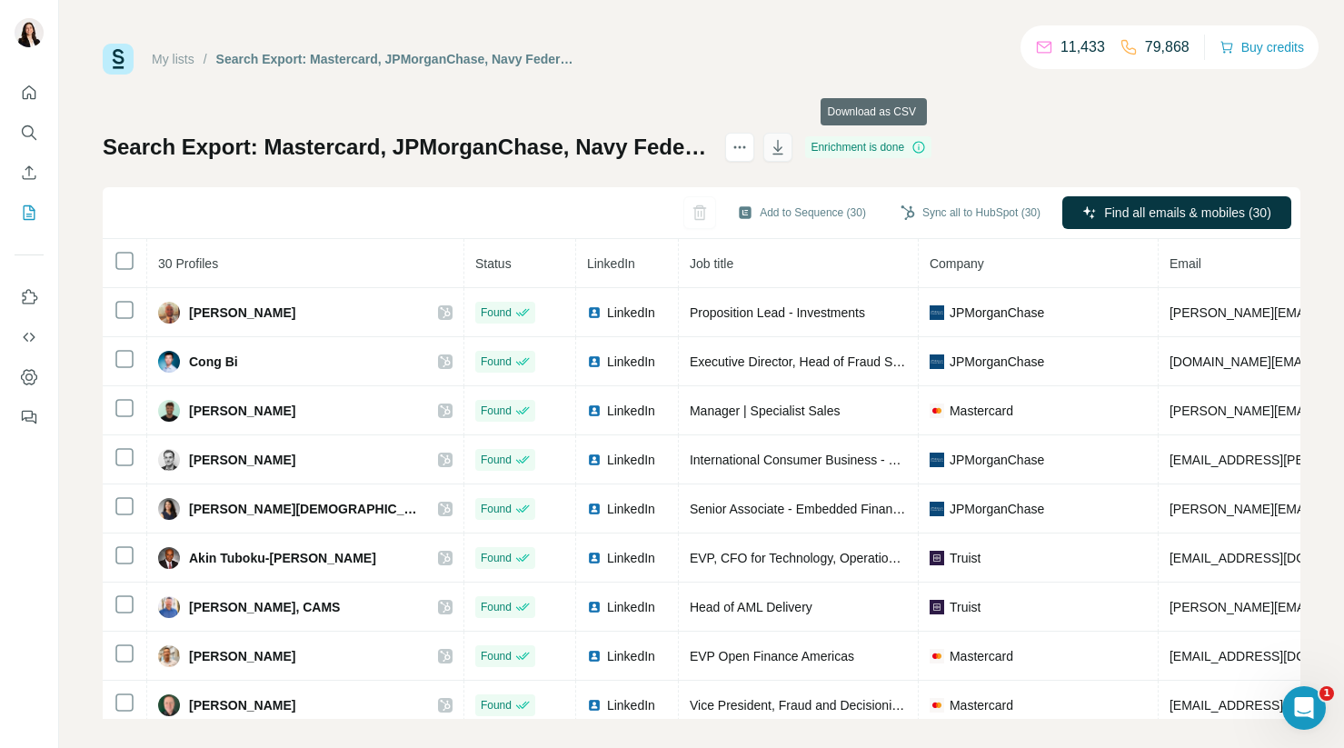  I want to click on span: Head of AML Delivery, so click(751, 607).